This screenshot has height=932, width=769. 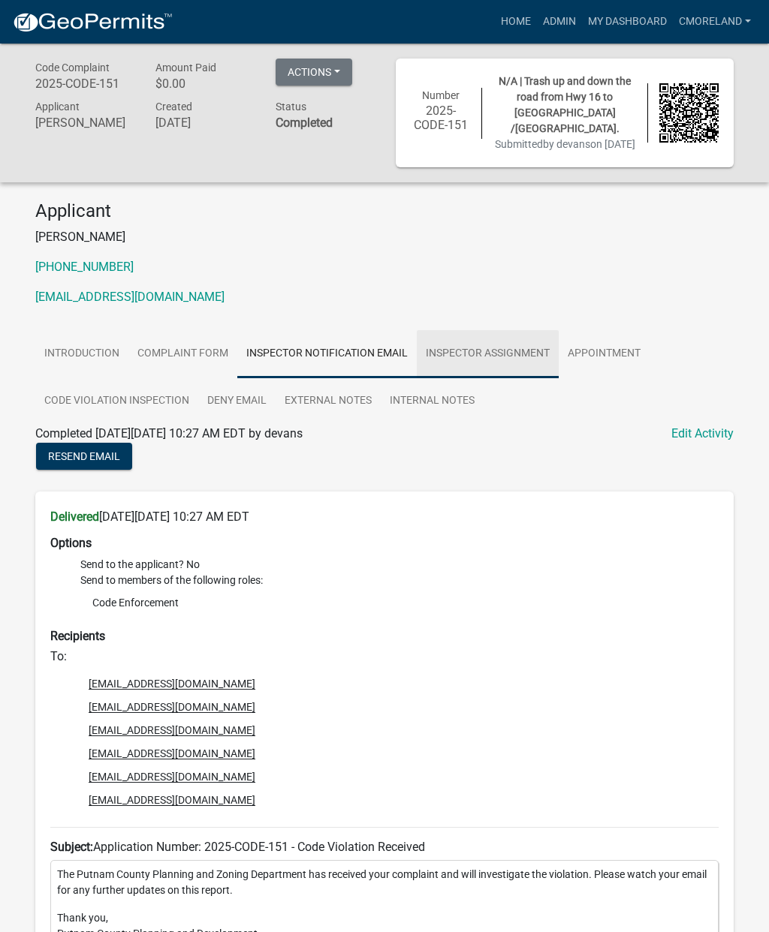 What do you see at coordinates (84, 456) in the screenshot?
I see `span: Resend Email` at bounding box center [84, 456].